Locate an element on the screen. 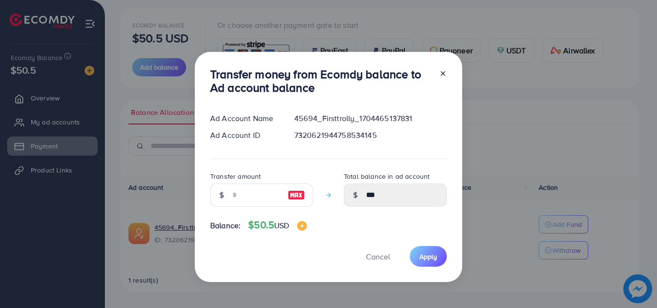  div: Ad Account ID is located at coordinates (244, 135).